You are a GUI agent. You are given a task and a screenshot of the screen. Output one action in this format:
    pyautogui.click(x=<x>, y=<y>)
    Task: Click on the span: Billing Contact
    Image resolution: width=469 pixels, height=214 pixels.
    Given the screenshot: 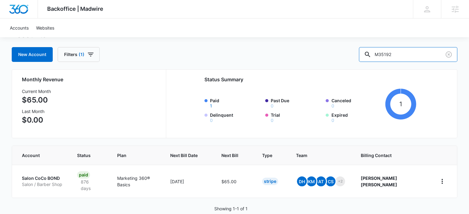 What is the action you would take?
    pyautogui.click(x=391, y=155)
    